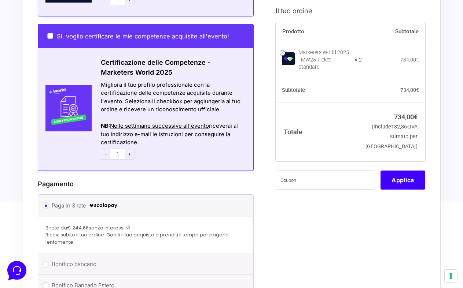  What do you see at coordinates (350, 10) in the screenshot?
I see `h3: Il tuo ordine` at bounding box center [350, 10].